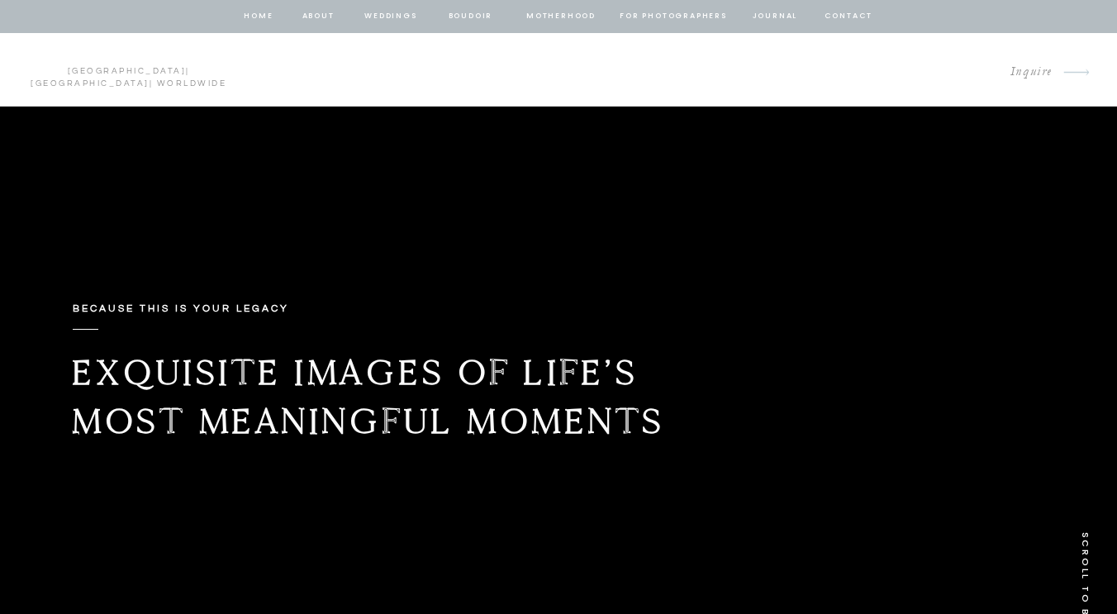 The height and width of the screenshot is (614, 1117). What do you see at coordinates (470, 17) in the screenshot?
I see `nav: BOUDOIR` at bounding box center [470, 17].